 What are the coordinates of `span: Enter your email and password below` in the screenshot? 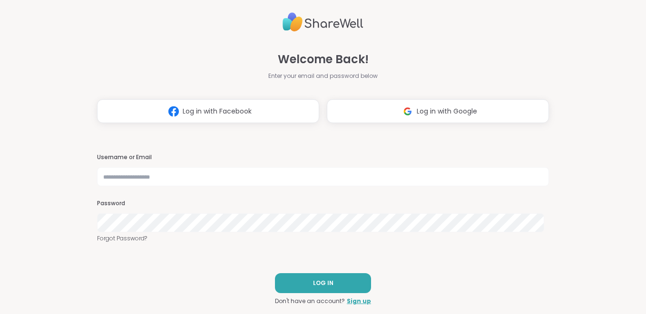 It's located at (323, 76).